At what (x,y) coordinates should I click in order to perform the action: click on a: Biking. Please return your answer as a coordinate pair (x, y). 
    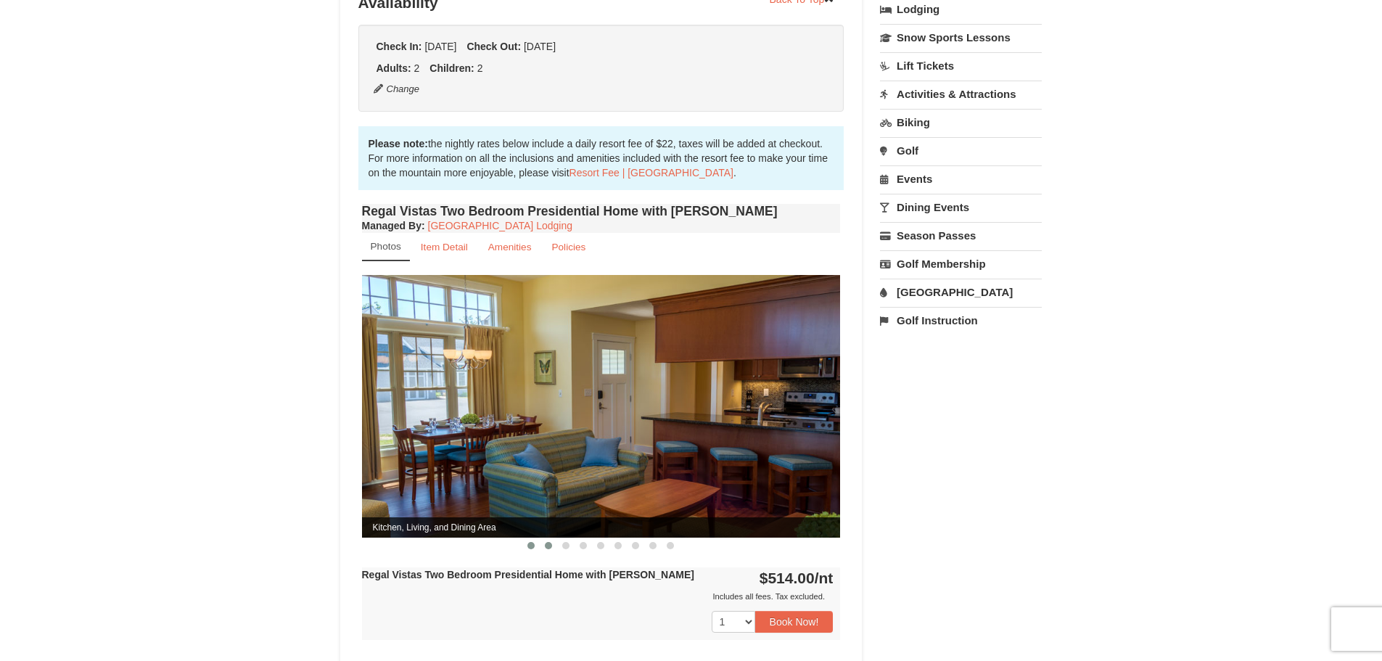
    Looking at the image, I should click on (961, 122).